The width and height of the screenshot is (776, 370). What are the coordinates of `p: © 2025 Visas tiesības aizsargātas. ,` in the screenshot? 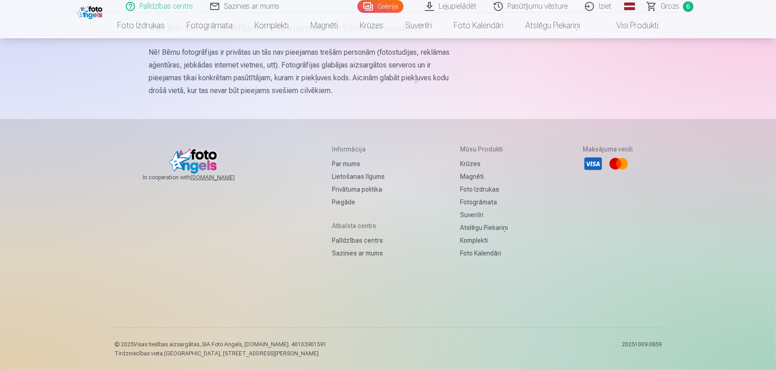 It's located at (220, 344).